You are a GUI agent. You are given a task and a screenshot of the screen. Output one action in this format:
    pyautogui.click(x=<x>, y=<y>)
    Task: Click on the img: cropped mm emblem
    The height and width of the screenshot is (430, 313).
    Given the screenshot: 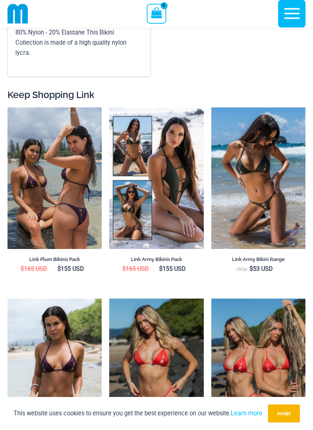 What is the action you would take?
    pyautogui.click(x=18, y=14)
    